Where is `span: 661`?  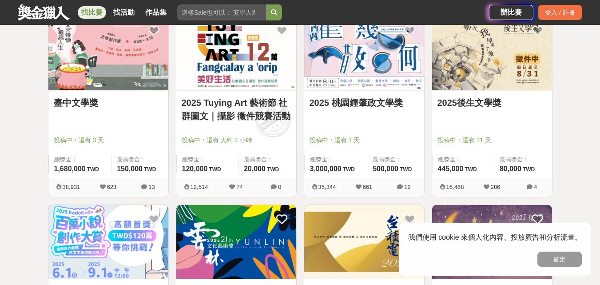
span: 661 is located at coordinates (368, 186).